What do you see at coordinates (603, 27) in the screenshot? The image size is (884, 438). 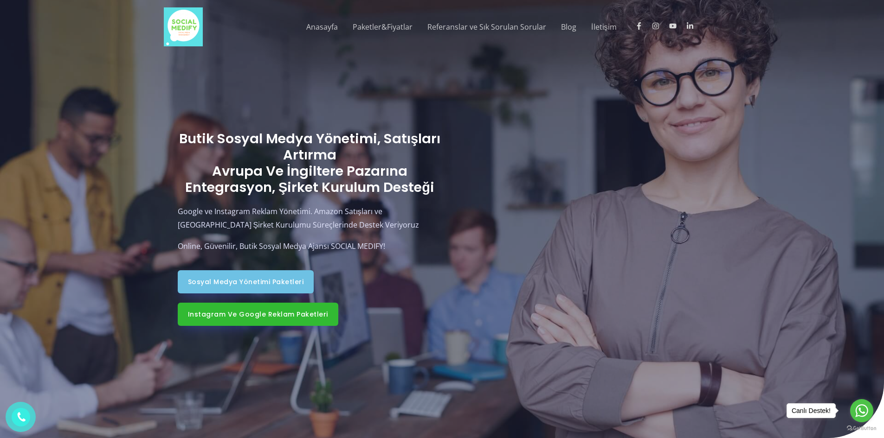 I see `a: İletişim` at bounding box center [603, 27].